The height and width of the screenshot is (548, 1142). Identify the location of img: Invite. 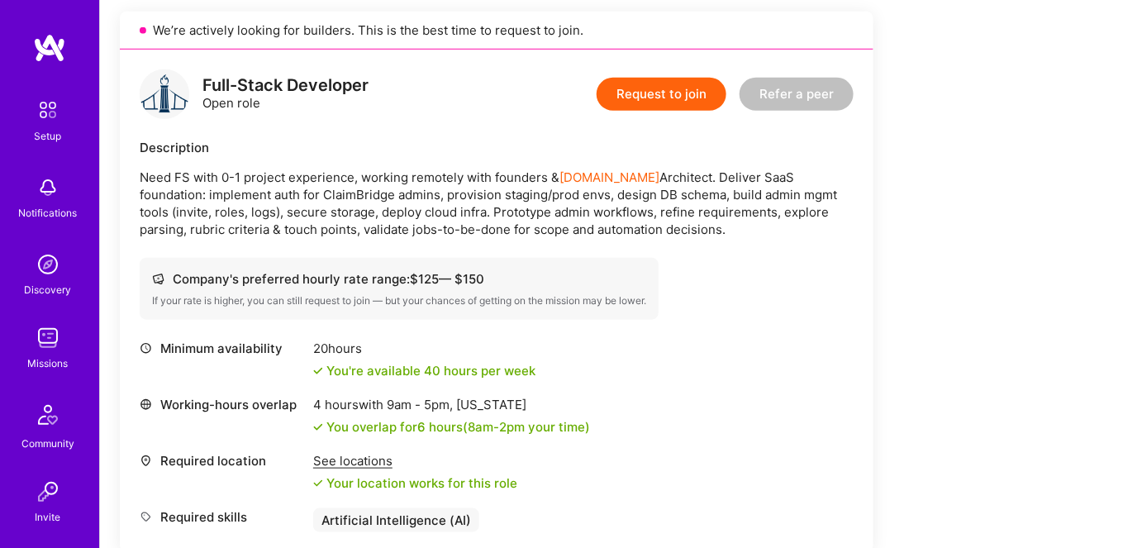
(48, 492).